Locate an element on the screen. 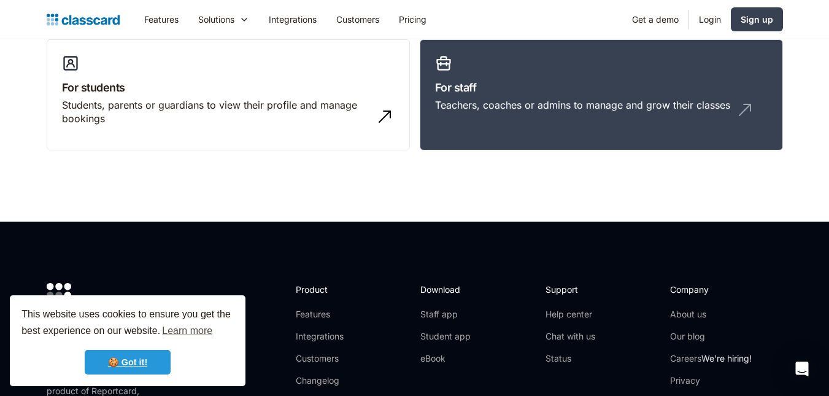 The height and width of the screenshot is (396, 829). div: cookieconsent is located at coordinates (128, 341).